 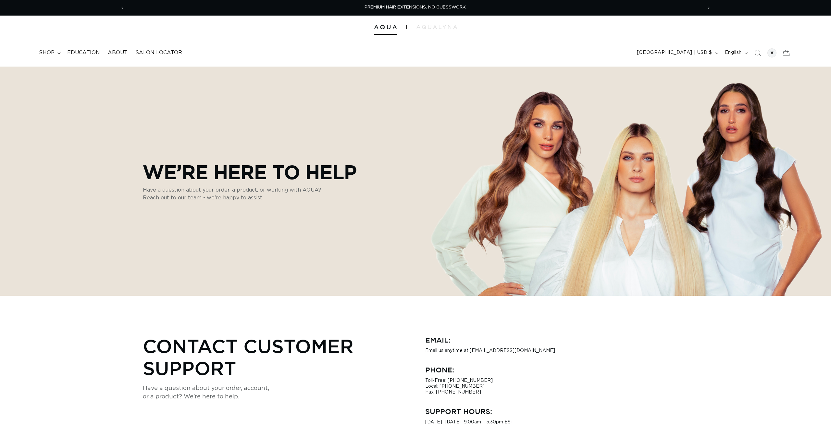 I want to click on img: Aqua Hair Extensions, so click(x=385, y=27).